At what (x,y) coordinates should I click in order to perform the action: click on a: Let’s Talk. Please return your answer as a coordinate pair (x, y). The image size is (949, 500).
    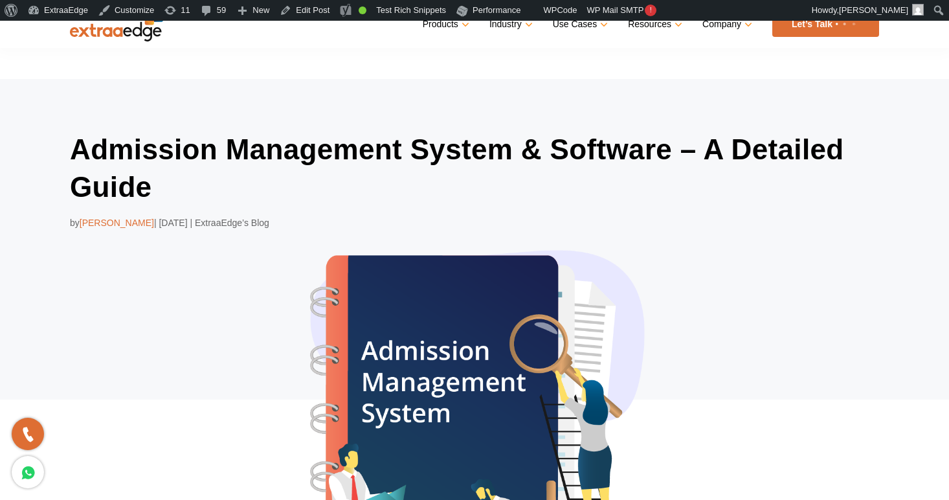
    Looking at the image, I should click on (825, 24).